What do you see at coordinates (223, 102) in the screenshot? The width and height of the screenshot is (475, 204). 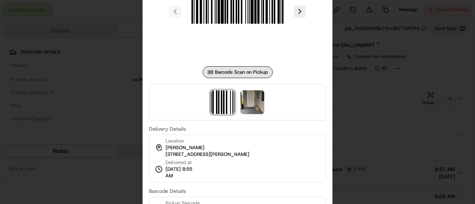 I see `button: barcode_scan_on_pickup image` at bounding box center [223, 102].